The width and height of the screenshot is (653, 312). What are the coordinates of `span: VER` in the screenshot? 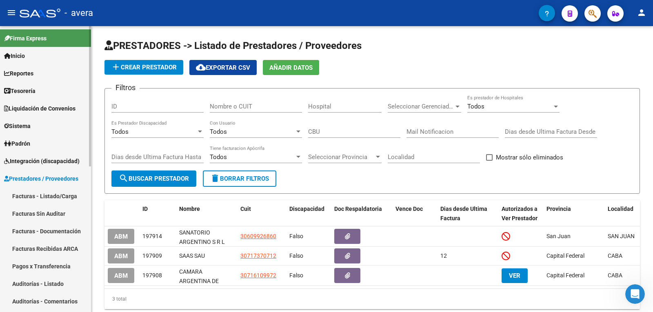 It's located at (515, 276).